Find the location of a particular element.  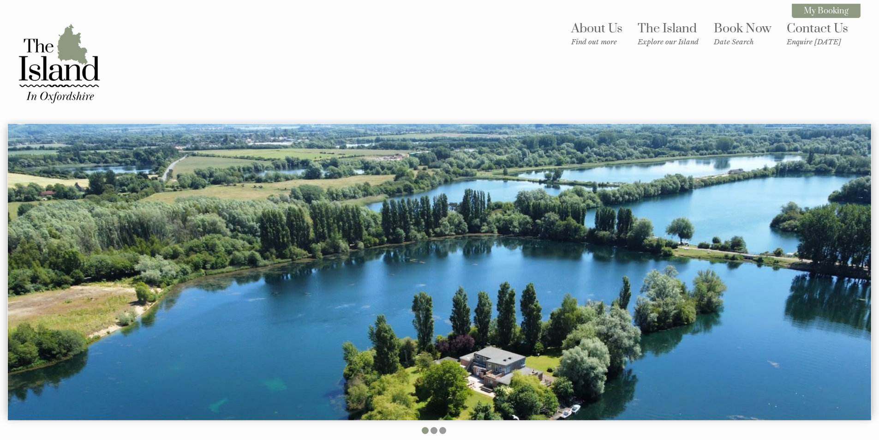

small: Find out more is located at coordinates (596, 42).